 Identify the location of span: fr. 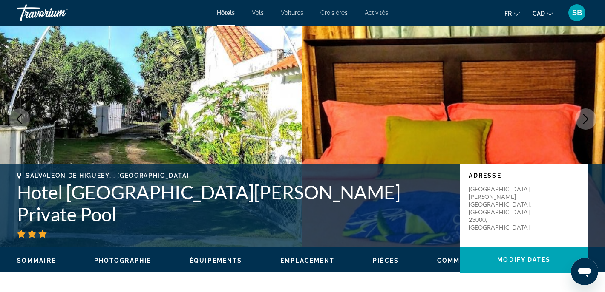
(508, 14).